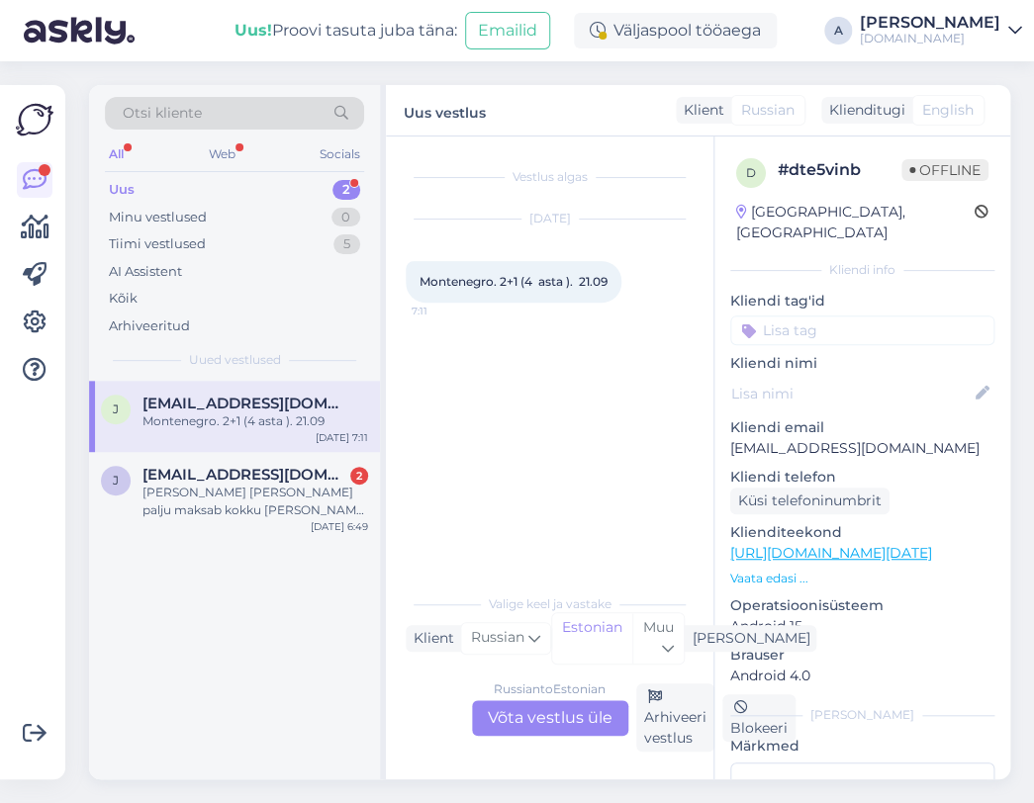 This screenshot has width=1034, height=803. What do you see at coordinates (861, 330) in the screenshot?
I see `input: Lisa tag` at bounding box center [861, 330].